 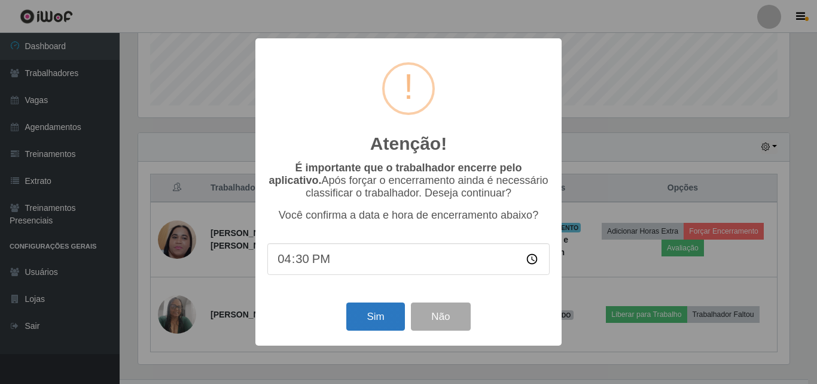 What do you see at coordinates (409, 144) in the screenshot?
I see `h2: Atenção!` at bounding box center [409, 144].